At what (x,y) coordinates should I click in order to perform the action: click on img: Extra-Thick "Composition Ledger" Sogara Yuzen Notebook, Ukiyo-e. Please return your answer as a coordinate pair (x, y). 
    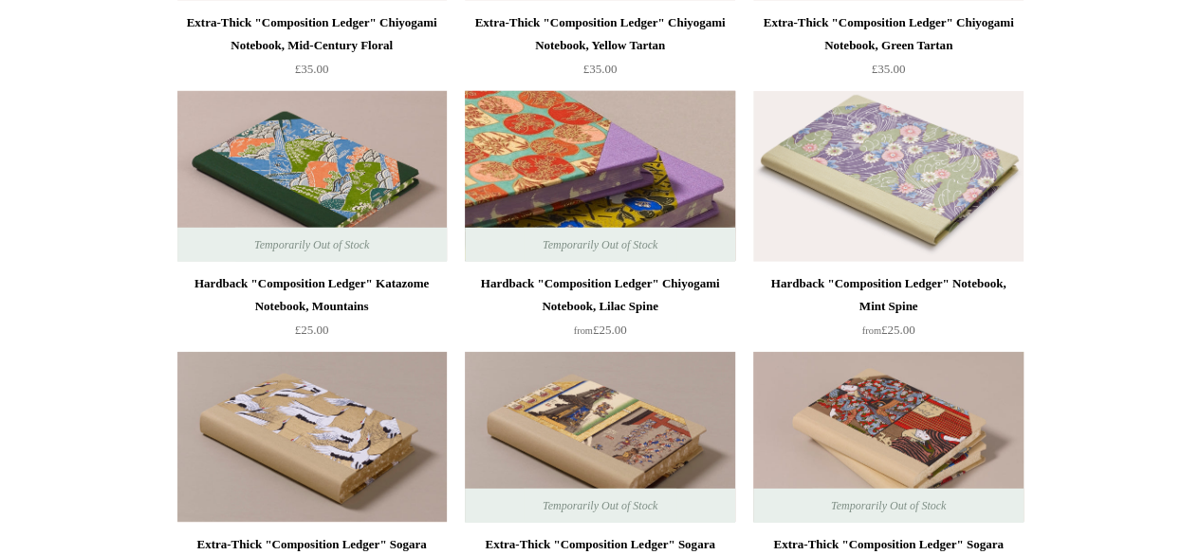
    Looking at the image, I should click on (600, 437).